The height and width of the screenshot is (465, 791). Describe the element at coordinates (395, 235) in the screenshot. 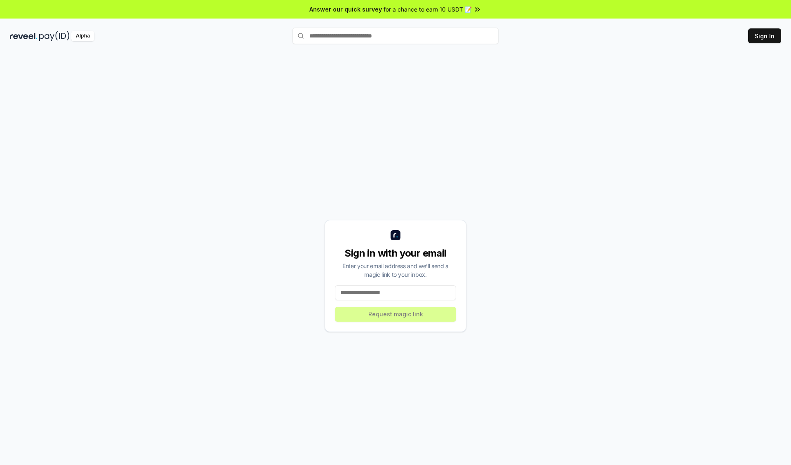

I see `img: logo_small` at that location.